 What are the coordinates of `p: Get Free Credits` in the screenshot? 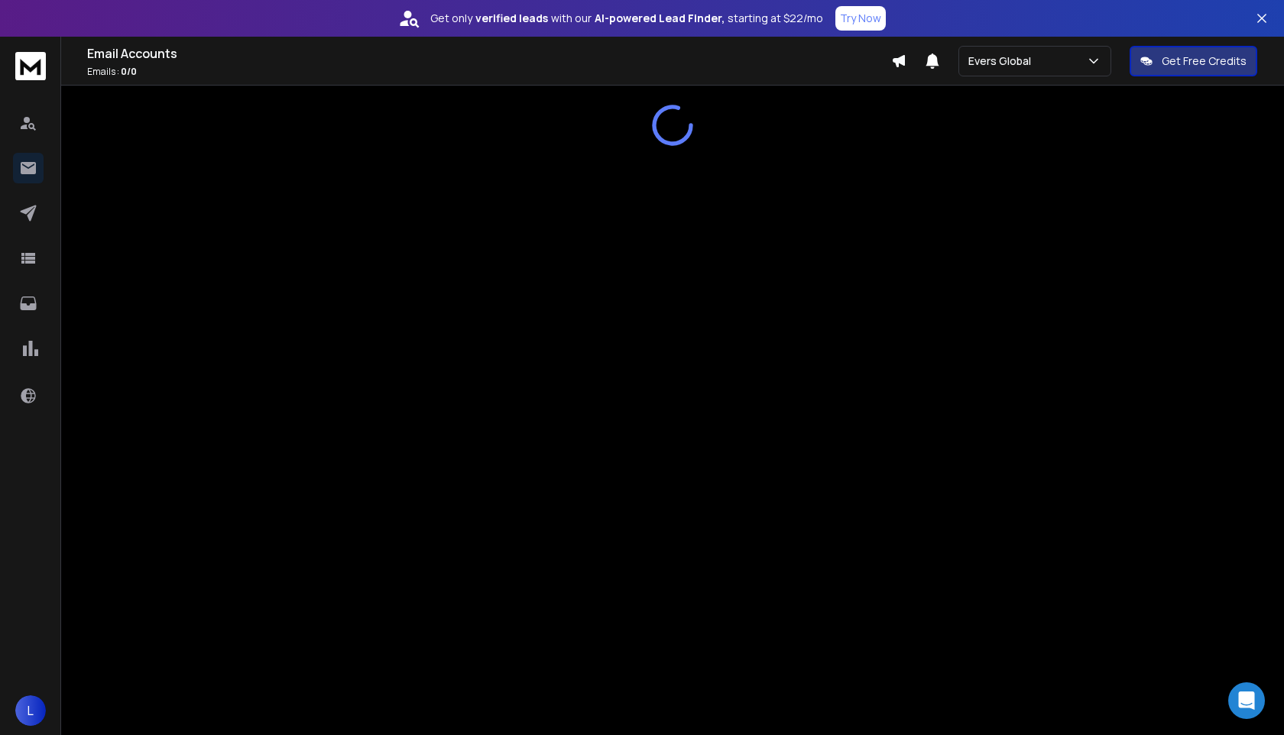 It's located at (1204, 61).